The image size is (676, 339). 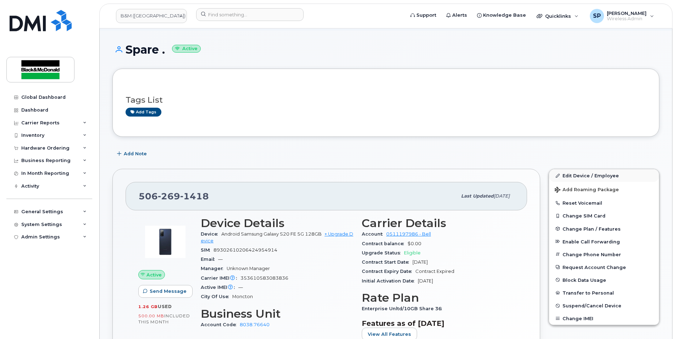 I want to click on button: Change Phone Number, so click(x=604, y=254).